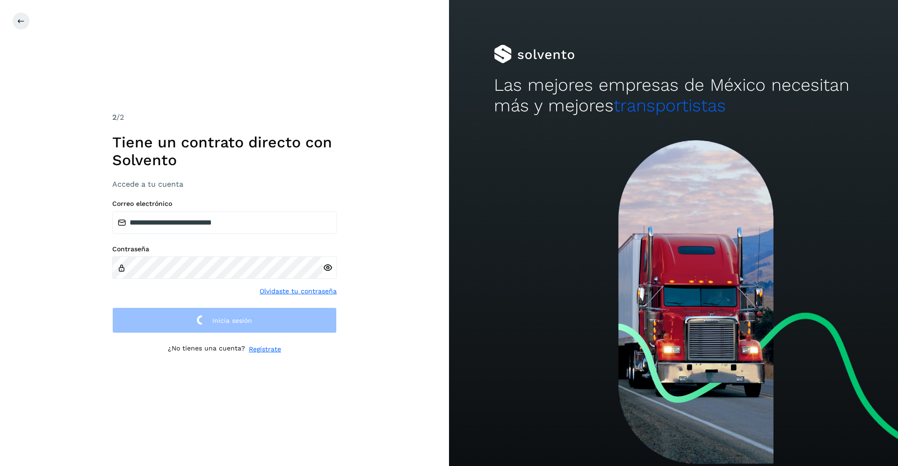  Describe the element at coordinates (224, 184) in the screenshot. I see `h3: Accede a tu cuenta` at that location.